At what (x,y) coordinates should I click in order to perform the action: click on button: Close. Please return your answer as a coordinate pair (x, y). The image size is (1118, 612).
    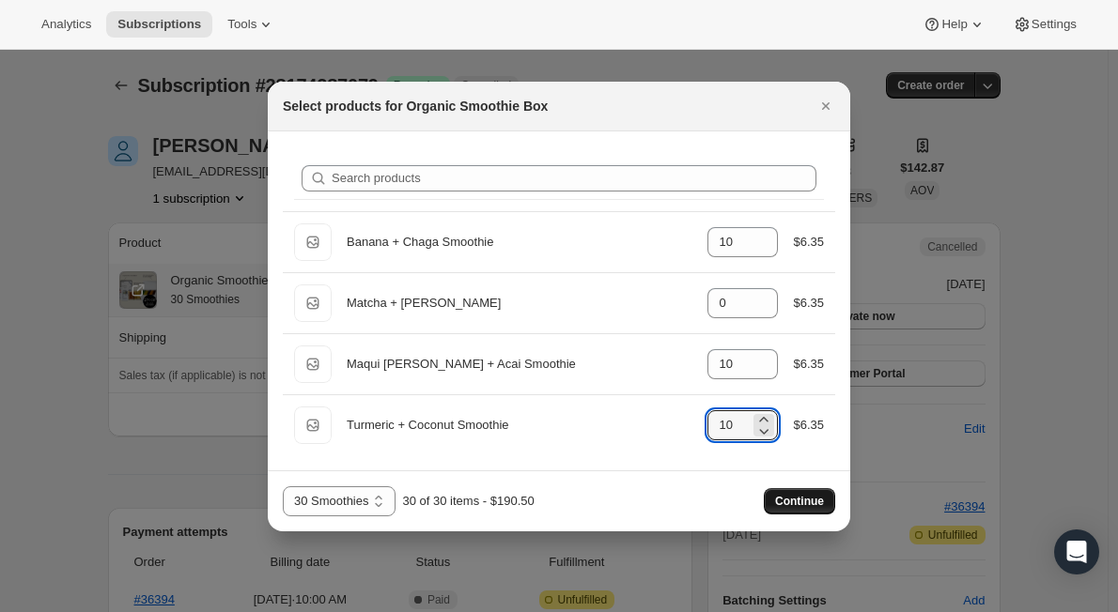
    Looking at the image, I should click on (825, 106).